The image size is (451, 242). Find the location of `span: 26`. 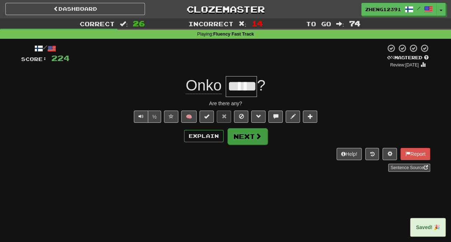

span: 26 is located at coordinates (139, 23).